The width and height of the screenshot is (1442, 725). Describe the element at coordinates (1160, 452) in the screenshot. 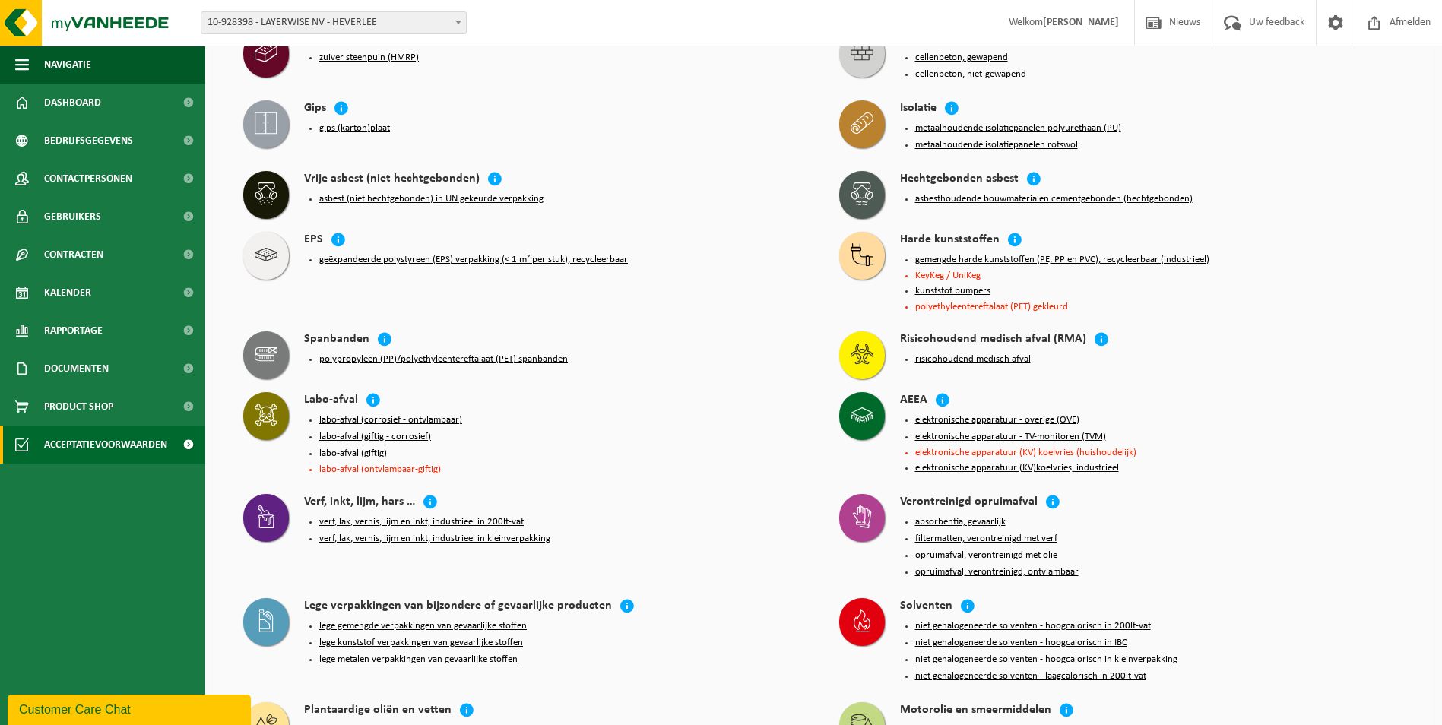

I see `li: elektronische apparatuur (KV) koelvries (huishoudelijk)` at that location.